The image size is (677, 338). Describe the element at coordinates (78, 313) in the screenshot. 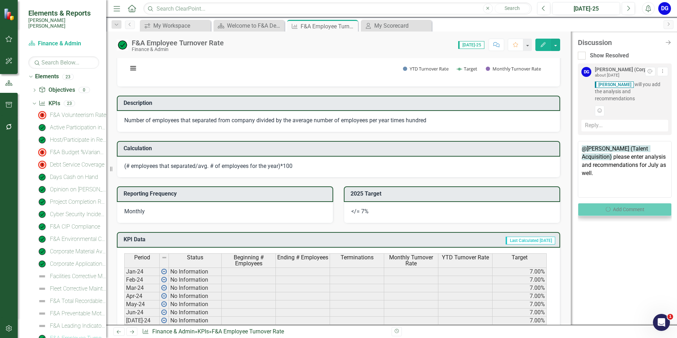

I see `div: F&A Preventable Motor Vehicle Accident Rate` at that location.